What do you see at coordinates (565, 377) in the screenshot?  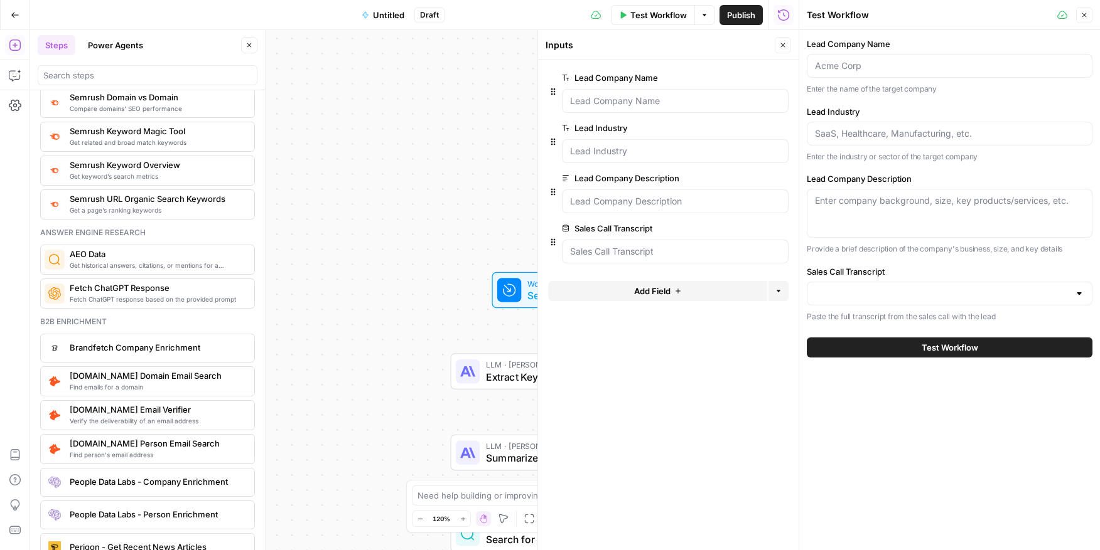 I see `span: Extract Key Insights from Transcript` at bounding box center [565, 377].